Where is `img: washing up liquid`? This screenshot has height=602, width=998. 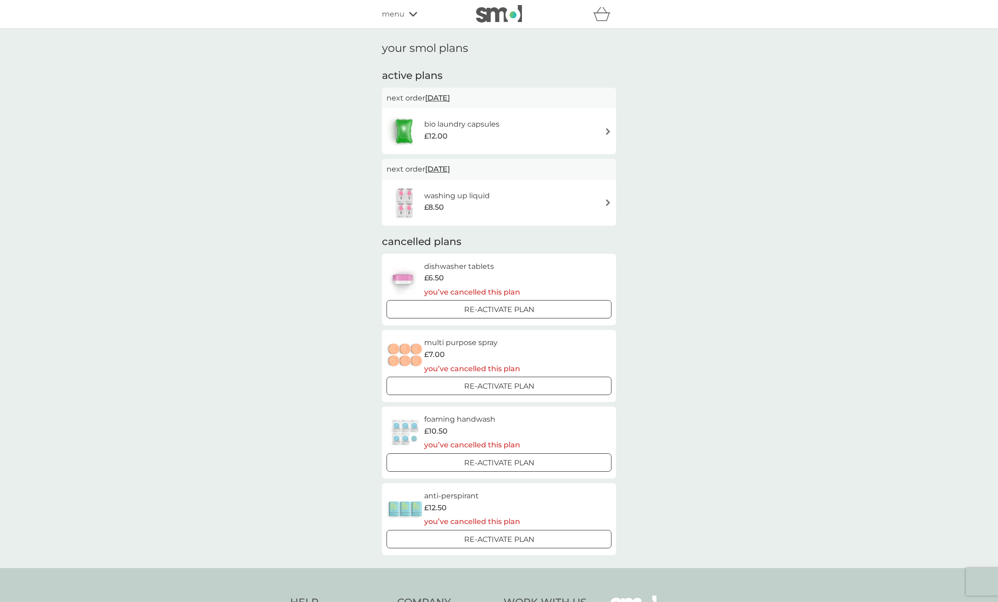 img: washing up liquid is located at coordinates (405, 203).